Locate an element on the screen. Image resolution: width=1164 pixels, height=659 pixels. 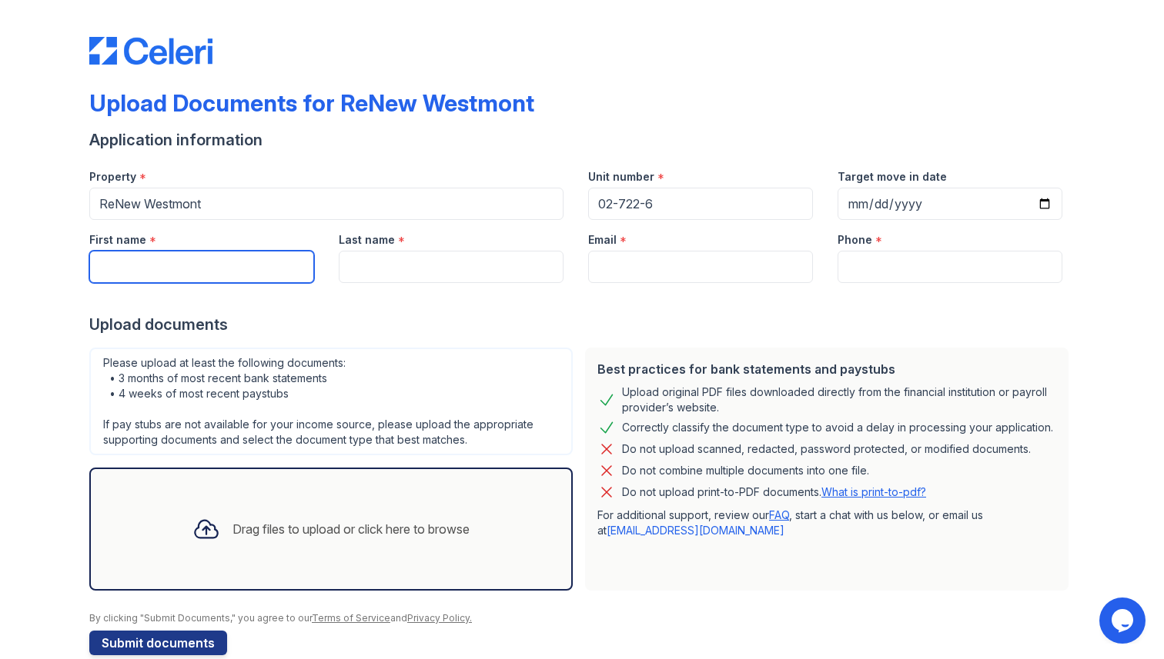
div: Correctly classify the document type to avoid a delay in processing your application. is located at coordinates (837, 428).